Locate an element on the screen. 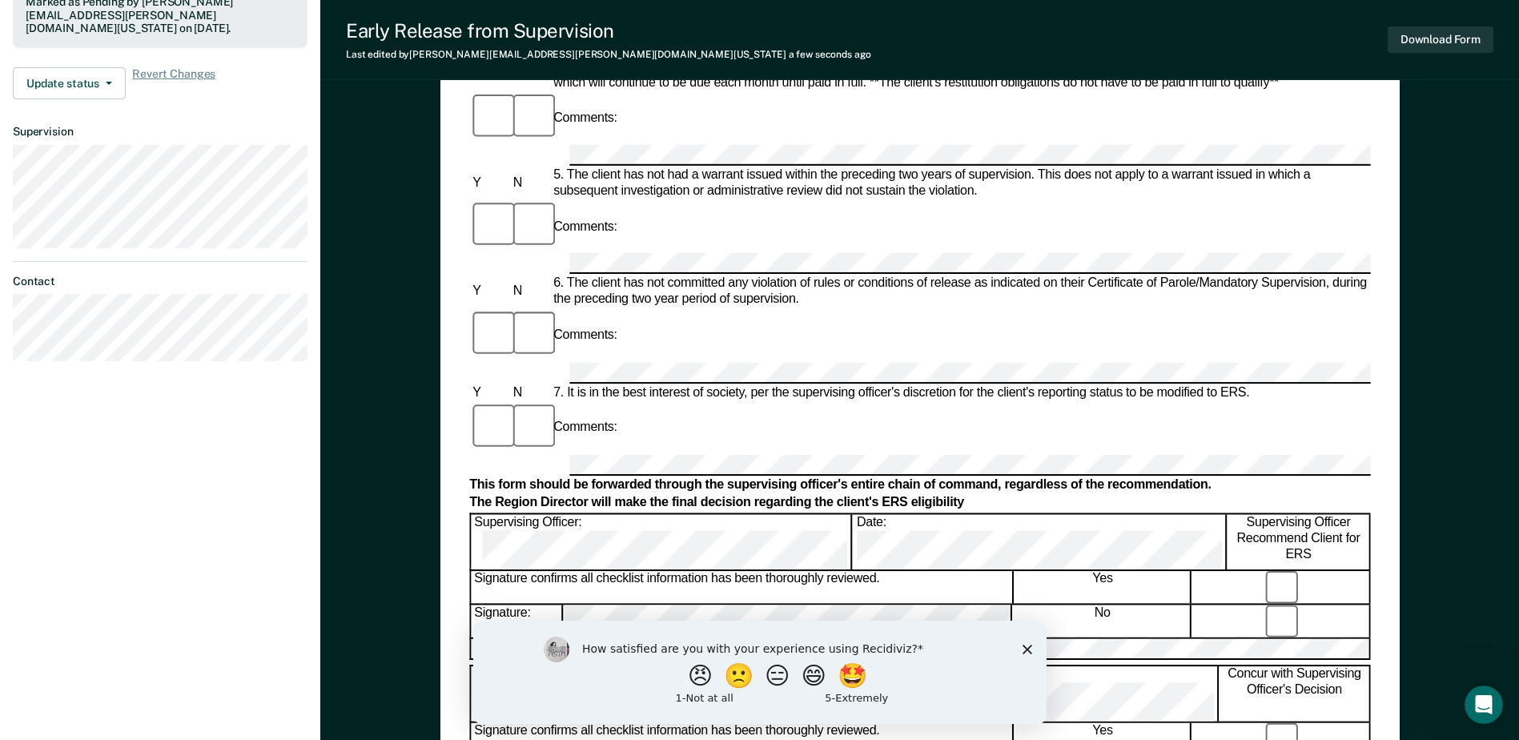 This screenshot has height=740, width=1519. span: Revert Changes is located at coordinates (174, 83).